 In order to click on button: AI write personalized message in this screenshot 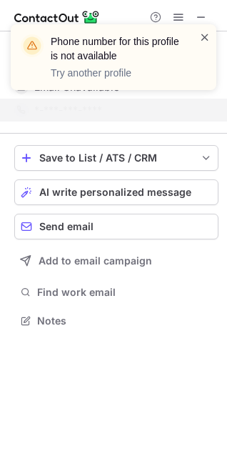, I will do `click(116, 192)`.